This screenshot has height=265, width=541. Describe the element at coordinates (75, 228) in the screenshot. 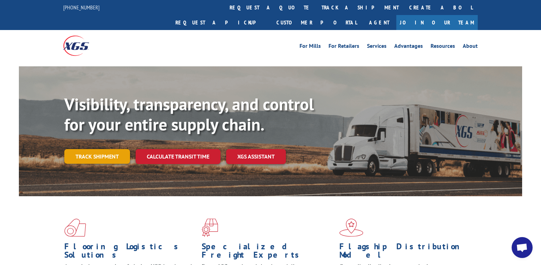

I see `img: xgs-icon-total-supply-chain-intelligence-red` at that location.